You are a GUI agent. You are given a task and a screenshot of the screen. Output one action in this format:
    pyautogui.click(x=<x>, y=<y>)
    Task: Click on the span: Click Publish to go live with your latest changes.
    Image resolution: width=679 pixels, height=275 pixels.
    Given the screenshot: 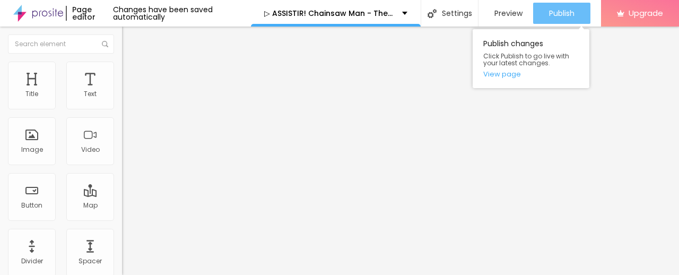 What is the action you would take?
    pyautogui.click(x=531, y=59)
    